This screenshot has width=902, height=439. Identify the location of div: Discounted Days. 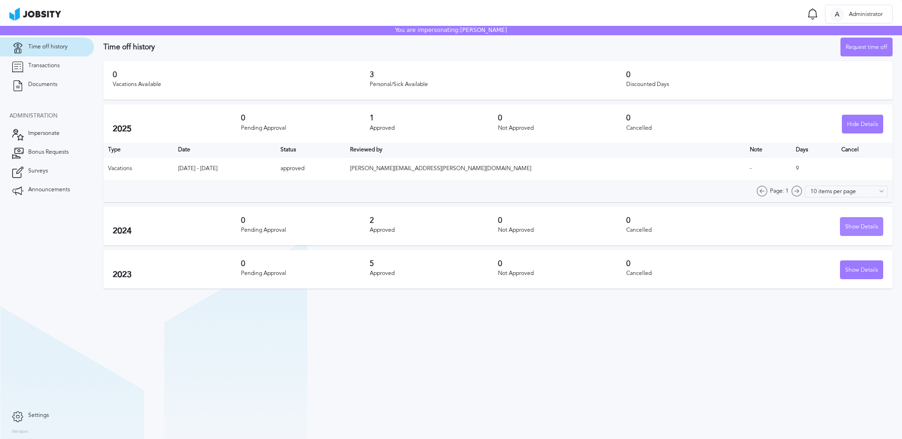
(754, 85).